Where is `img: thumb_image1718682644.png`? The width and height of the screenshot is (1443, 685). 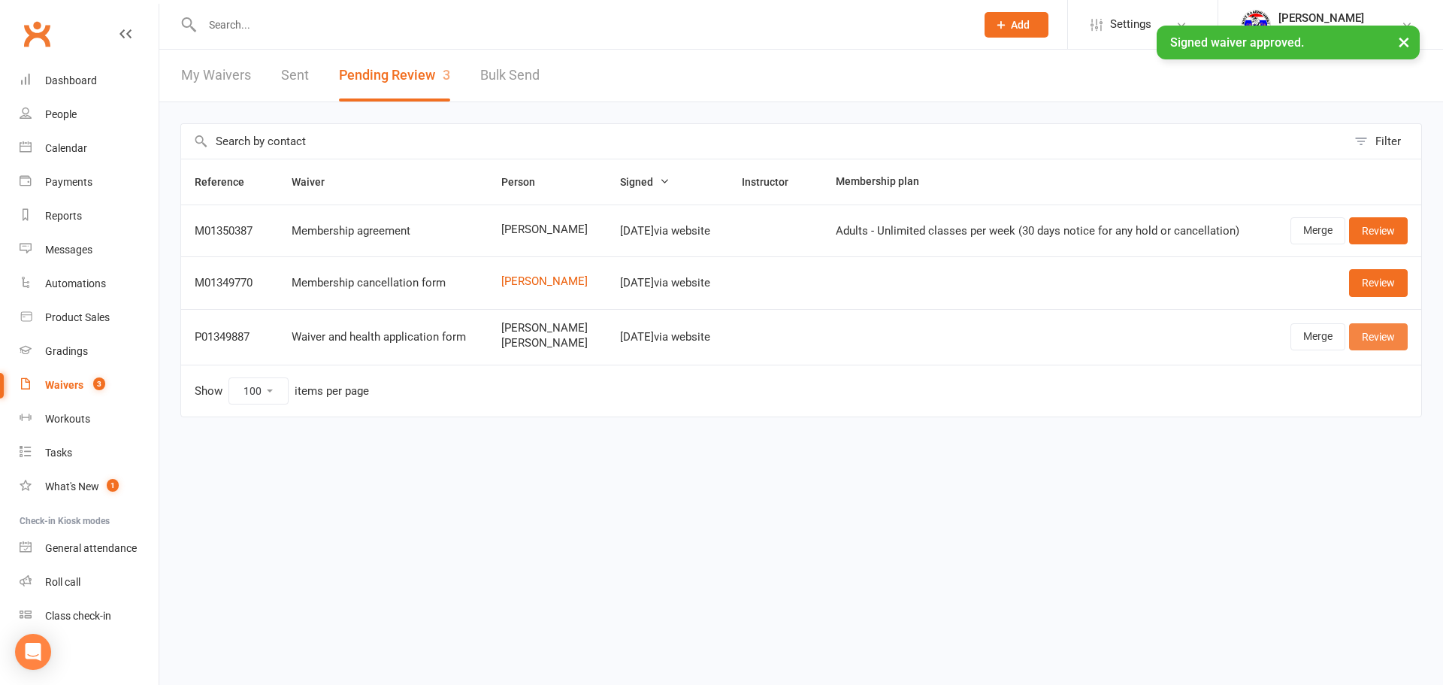 img: thumb_image1718682644.png is located at coordinates (1256, 25).